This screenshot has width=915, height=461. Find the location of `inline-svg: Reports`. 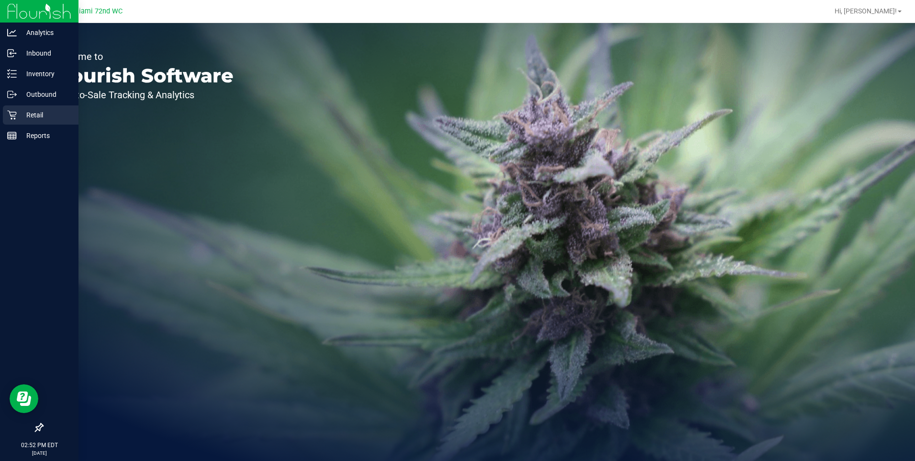

inline-svg: Reports is located at coordinates (12, 135).